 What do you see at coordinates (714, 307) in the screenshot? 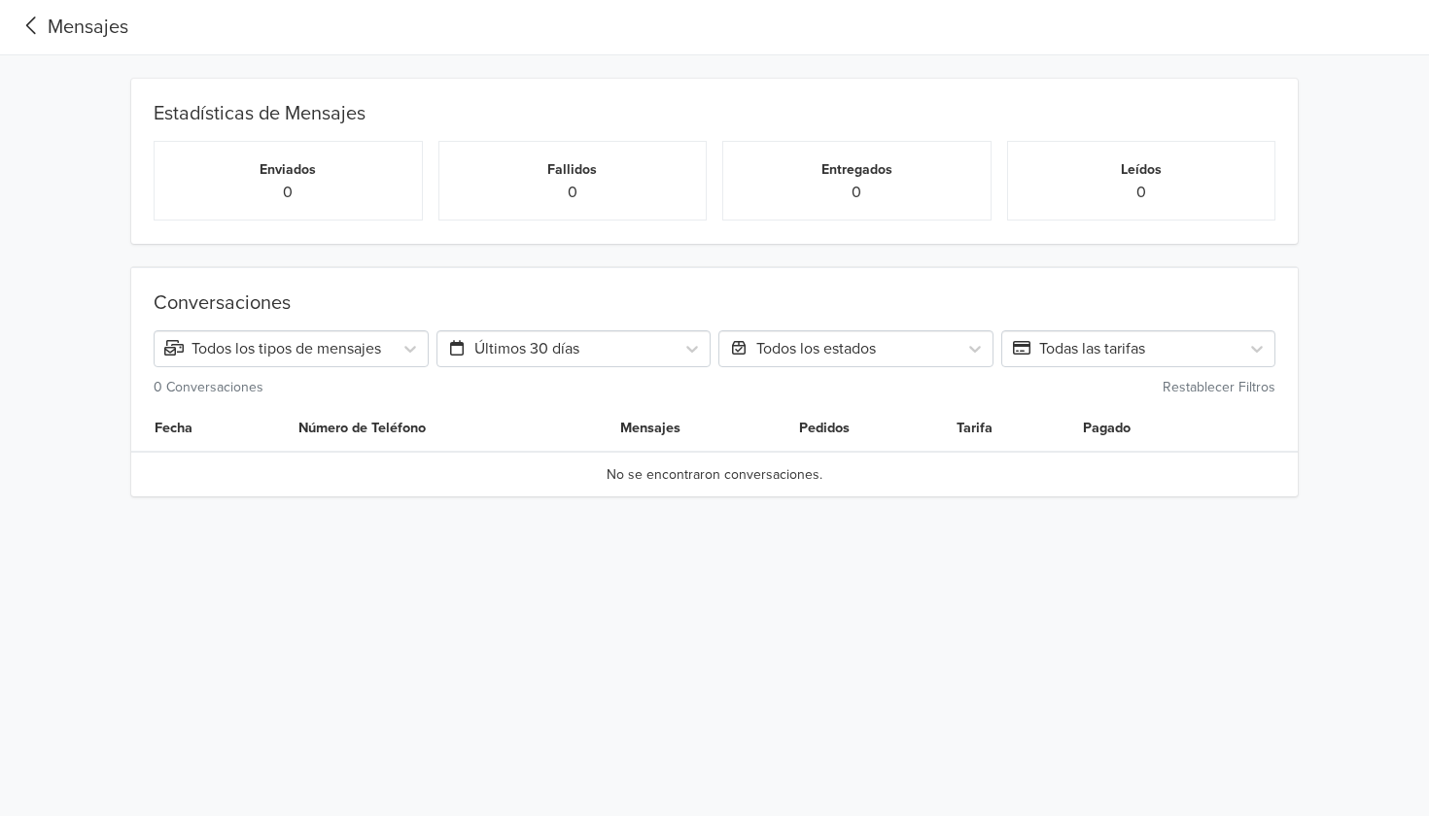
I see `div: Conversaciones` at bounding box center [714, 307].